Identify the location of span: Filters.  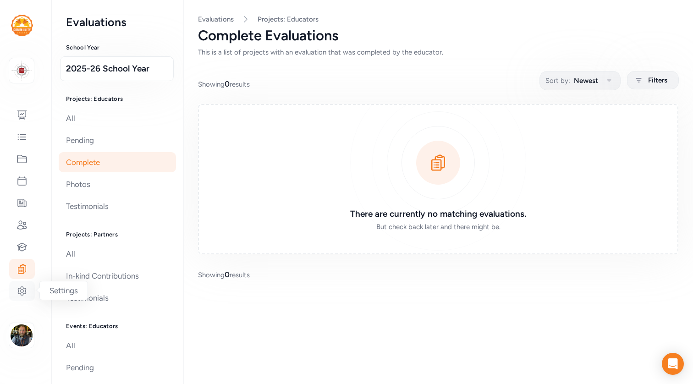
(657, 80).